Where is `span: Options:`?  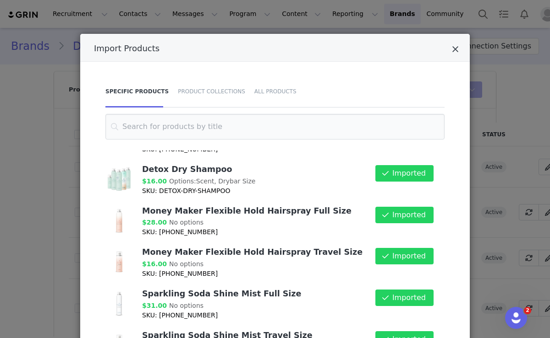 span: Options: is located at coordinates (212, 181).